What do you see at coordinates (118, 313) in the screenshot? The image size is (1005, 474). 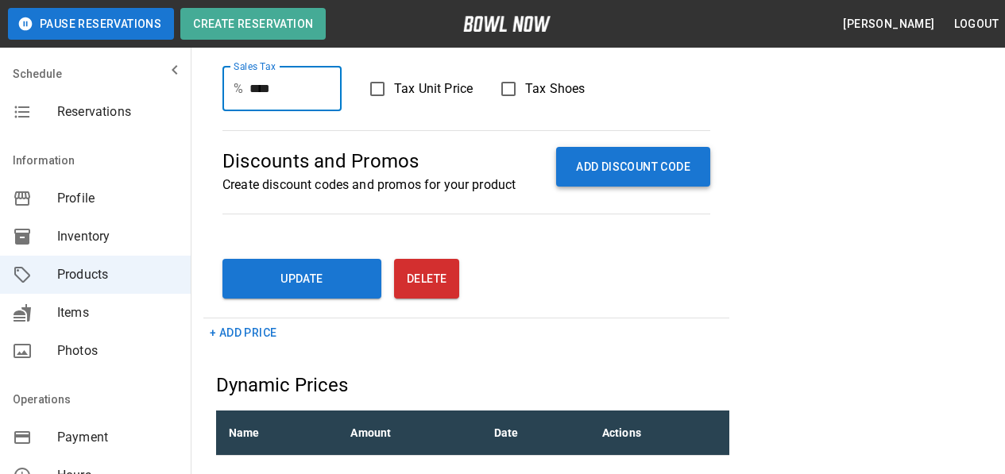 I see `span: Items` at bounding box center [118, 313].